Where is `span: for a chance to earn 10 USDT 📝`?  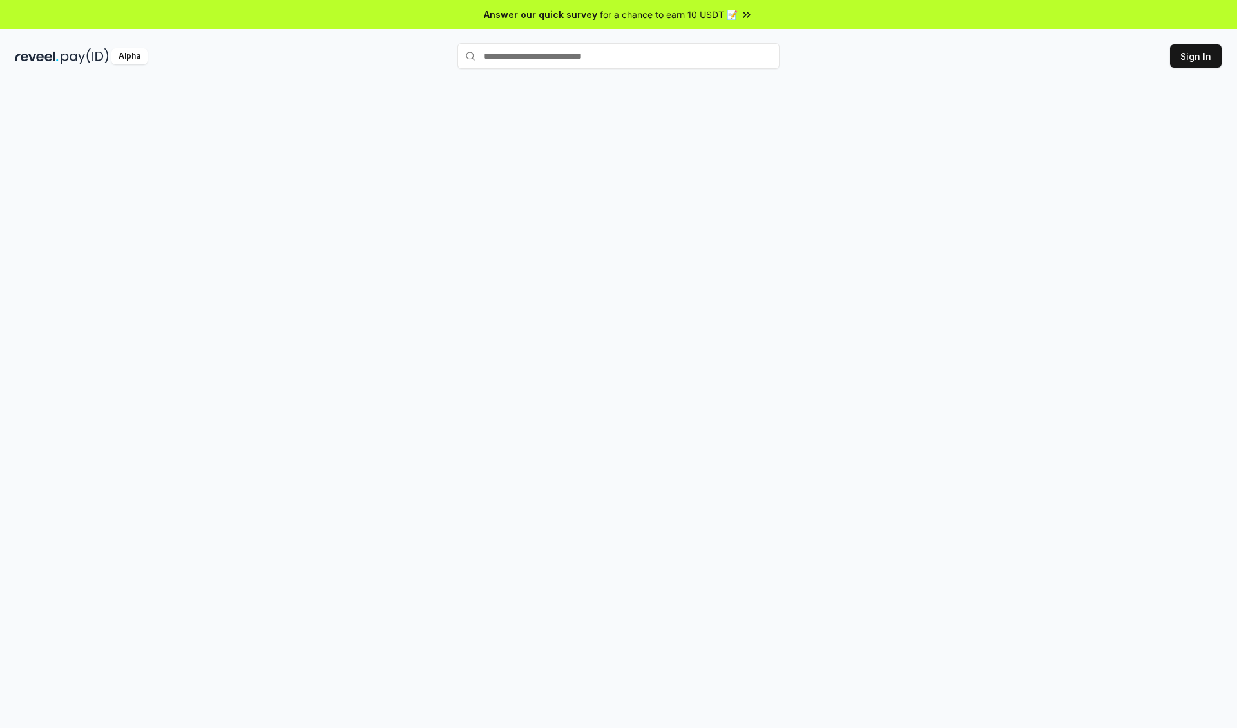
span: for a chance to earn 10 USDT 📝 is located at coordinates (669, 14).